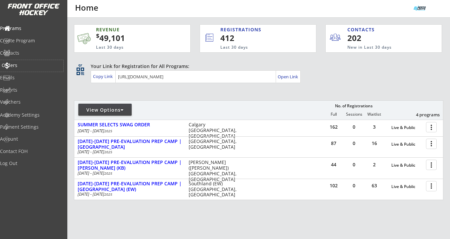 The image size is (450, 239). I want to click on div: 87, so click(334, 143).